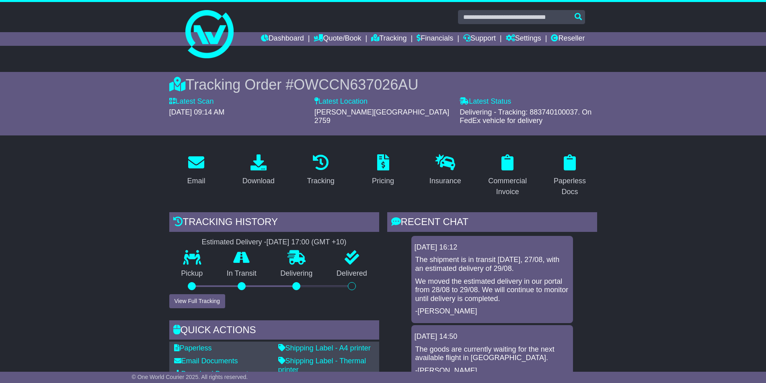 This screenshot has height=383, width=766. I want to click on a: Quote/Book, so click(337, 39).